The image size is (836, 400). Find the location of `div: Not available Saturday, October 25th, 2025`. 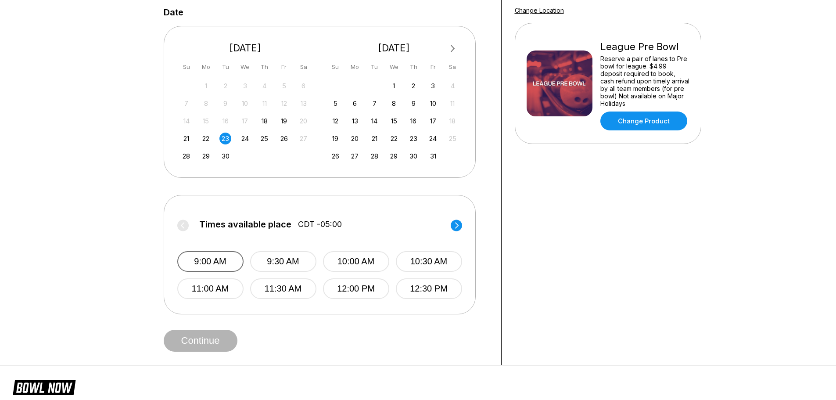

div: Not available Saturday, October 25th, 2025 is located at coordinates (452, 138).